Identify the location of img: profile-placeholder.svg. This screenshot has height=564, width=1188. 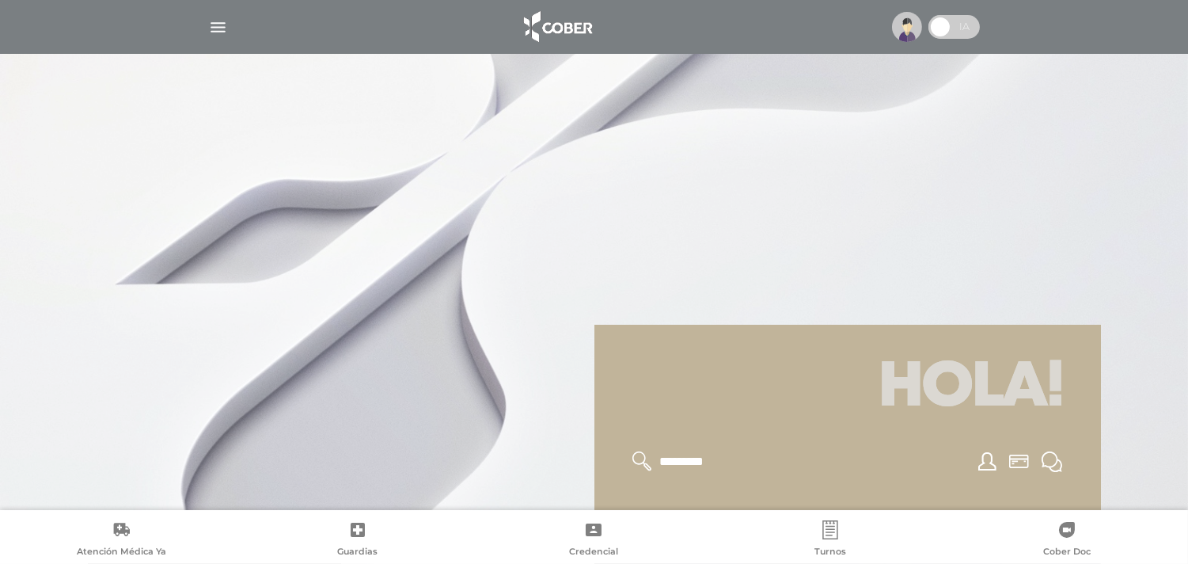
(907, 27).